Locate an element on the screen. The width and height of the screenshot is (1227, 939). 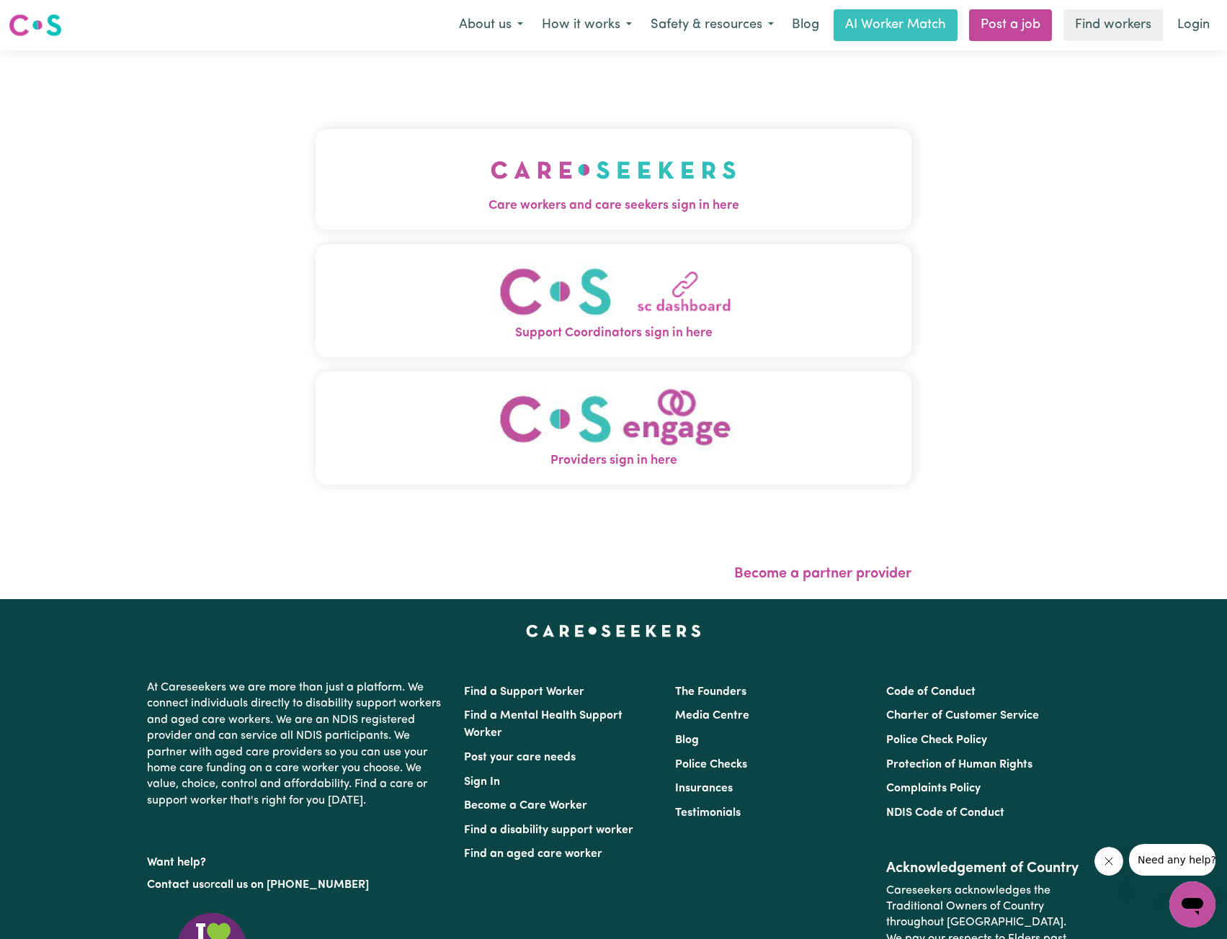
p: Want help? is located at coordinates (297, 860).